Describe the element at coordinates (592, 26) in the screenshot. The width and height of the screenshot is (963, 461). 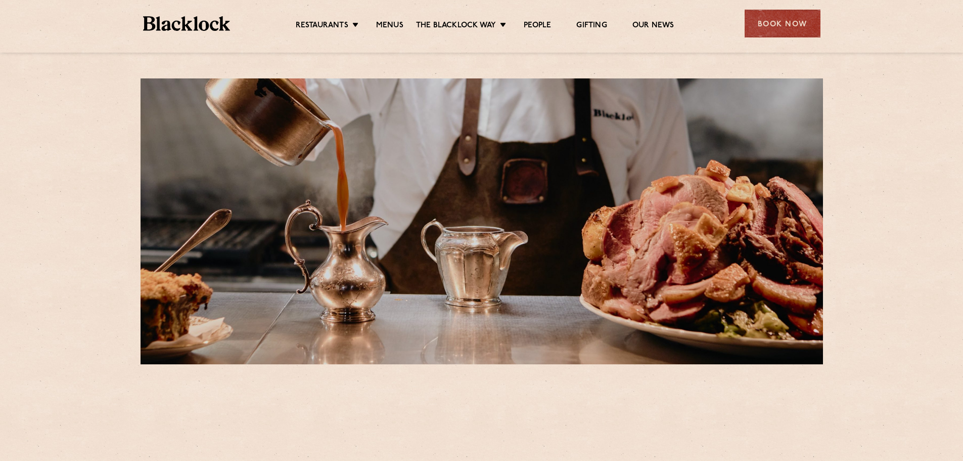
I see `a: Gifting` at that location.